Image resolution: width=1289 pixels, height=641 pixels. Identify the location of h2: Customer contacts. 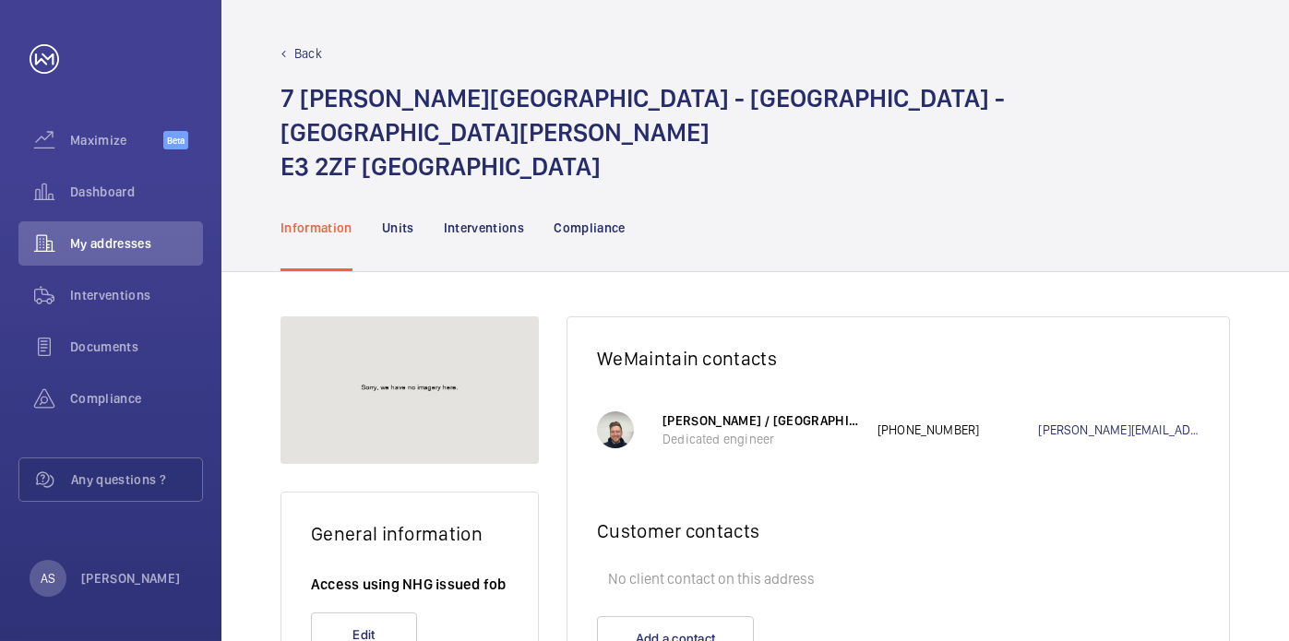
(898, 530).